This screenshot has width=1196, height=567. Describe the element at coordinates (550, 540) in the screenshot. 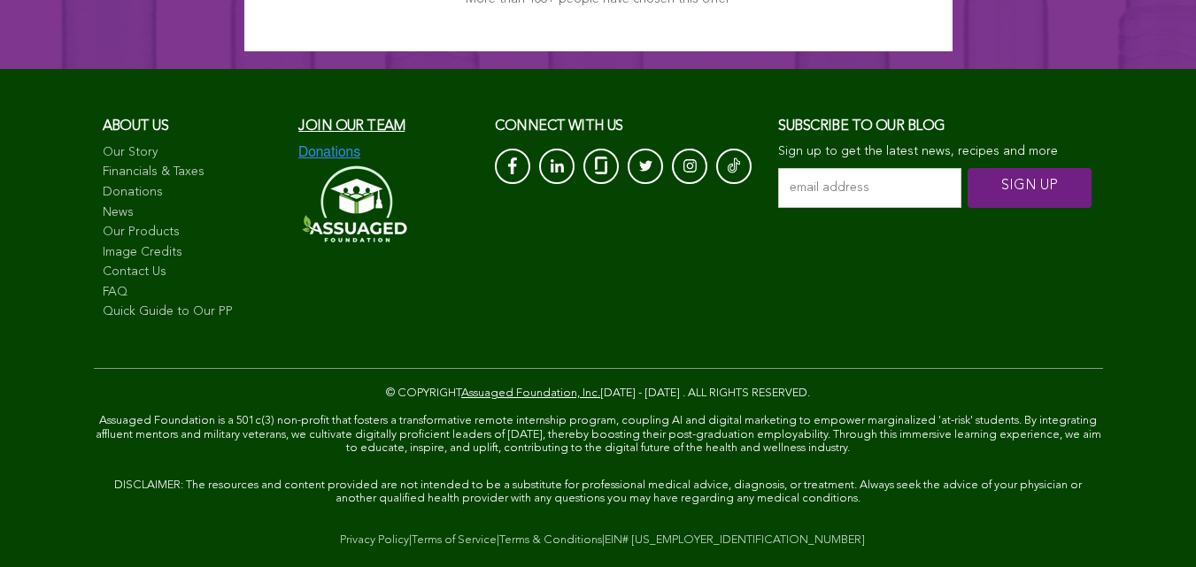

I see `a: Terms & Conditions` at that location.